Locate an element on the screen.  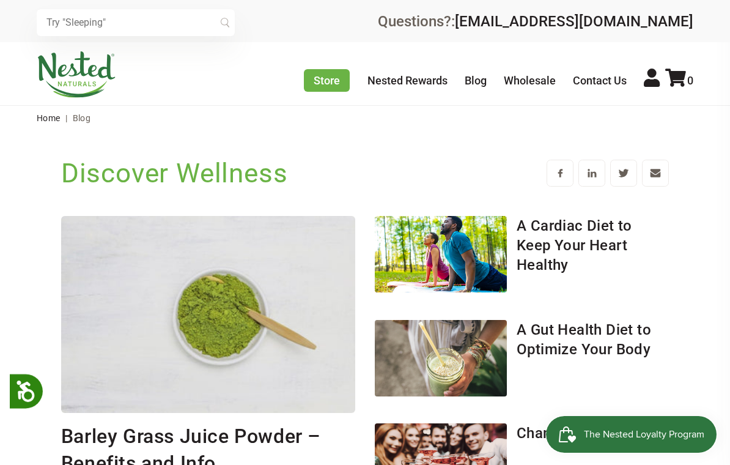
img: Barley Grass Juice Powder – Benefits and Info is located at coordinates (208, 314).